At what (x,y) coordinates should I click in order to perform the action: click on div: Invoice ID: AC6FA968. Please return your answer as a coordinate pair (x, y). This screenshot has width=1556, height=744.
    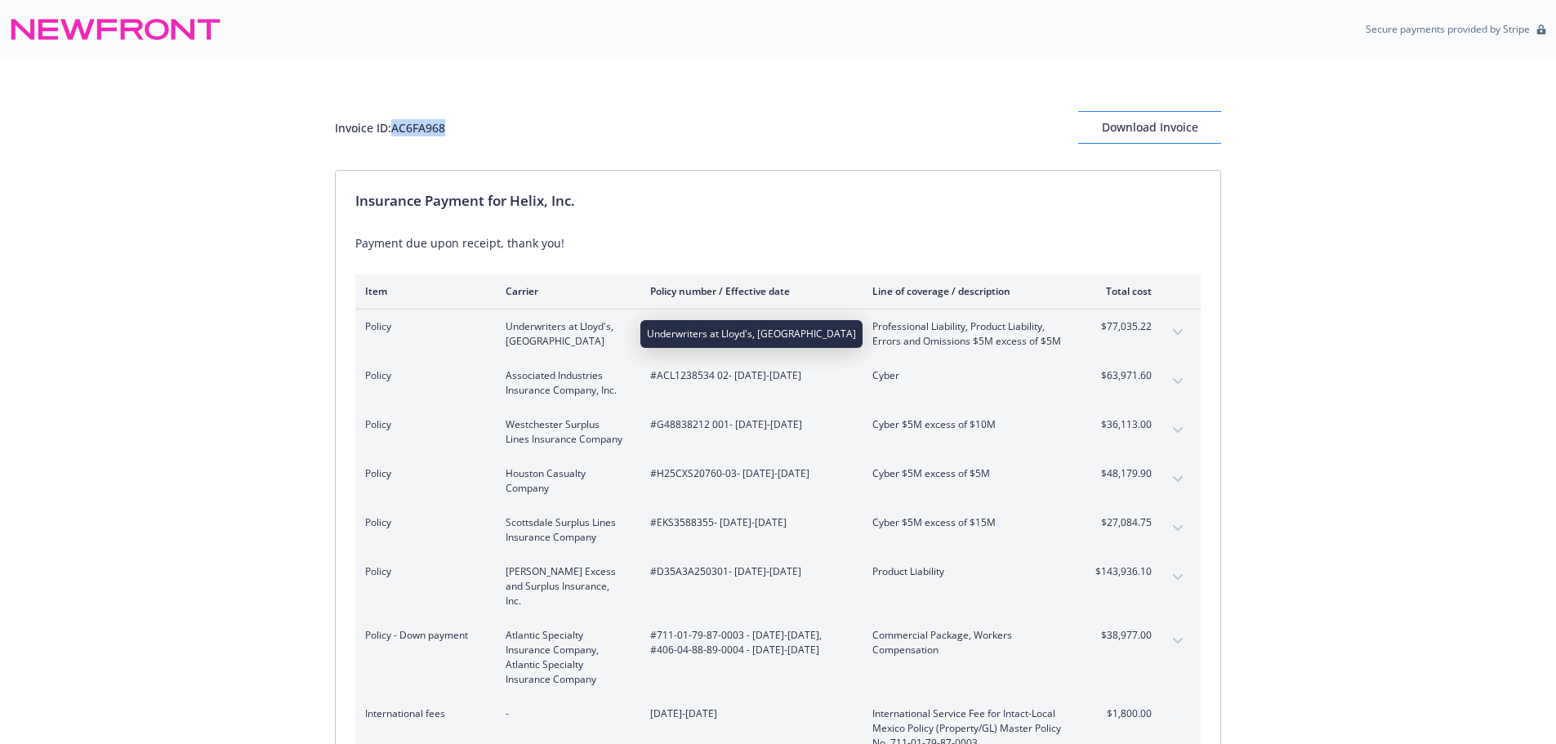
    Looking at the image, I should click on (390, 127).